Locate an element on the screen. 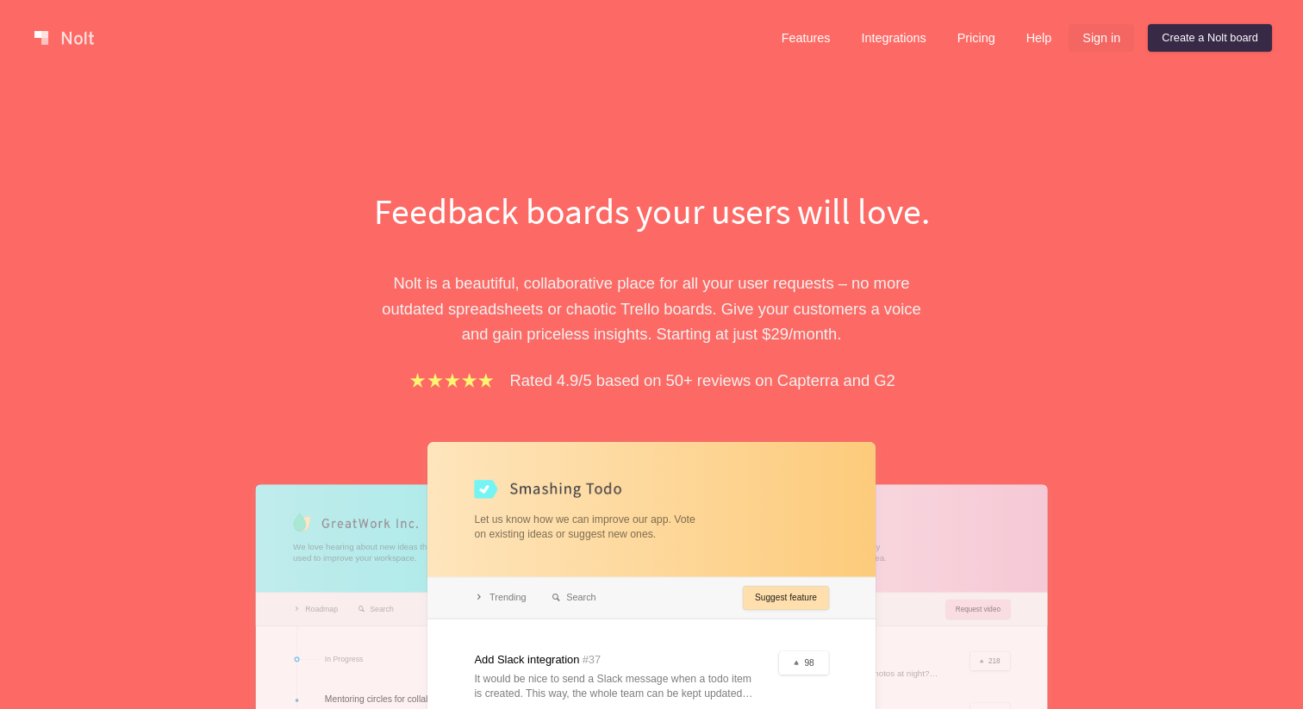 The width and height of the screenshot is (1303, 709). img: stars.b067e34983.png is located at coordinates (452, 380).